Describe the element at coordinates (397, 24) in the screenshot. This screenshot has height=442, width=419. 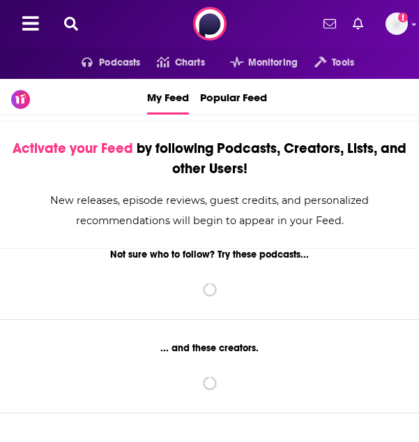
I see `span: Logged in as ereardon` at that location.